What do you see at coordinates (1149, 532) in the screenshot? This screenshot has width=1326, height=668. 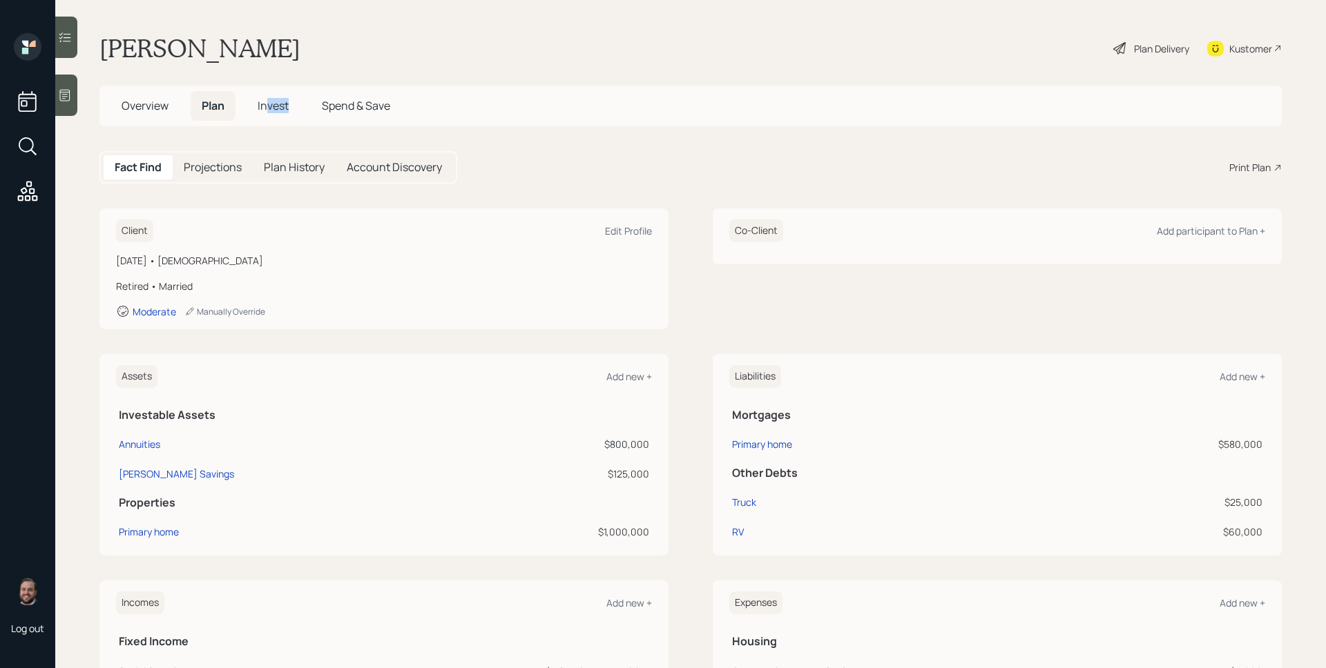 I see `div: $60,000` at bounding box center [1149, 532].